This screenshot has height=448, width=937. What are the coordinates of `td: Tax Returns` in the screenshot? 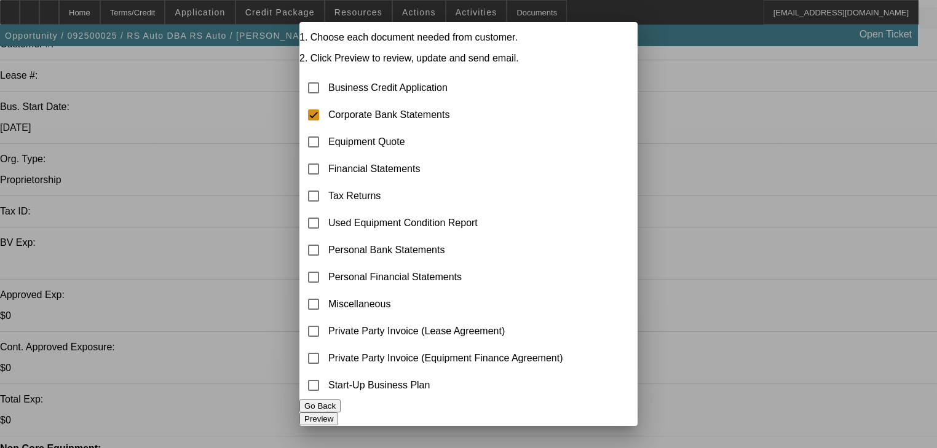 It's located at (446, 196).